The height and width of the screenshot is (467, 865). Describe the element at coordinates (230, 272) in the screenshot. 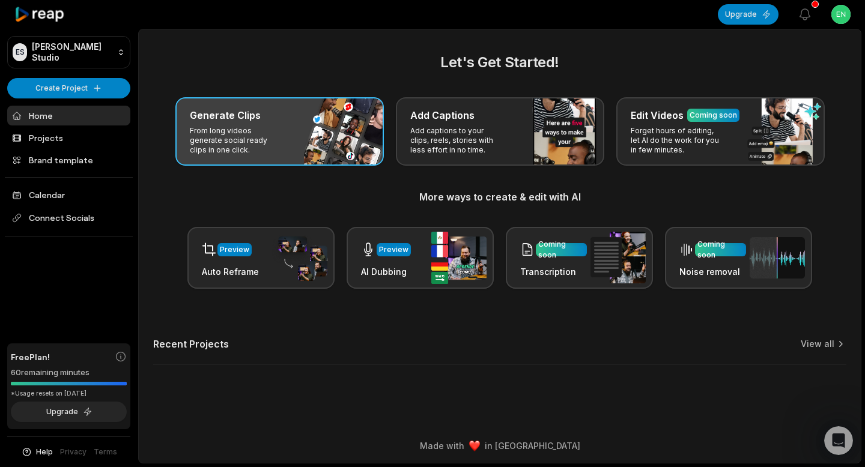

I see `h3: Auto Reframe` at that location.